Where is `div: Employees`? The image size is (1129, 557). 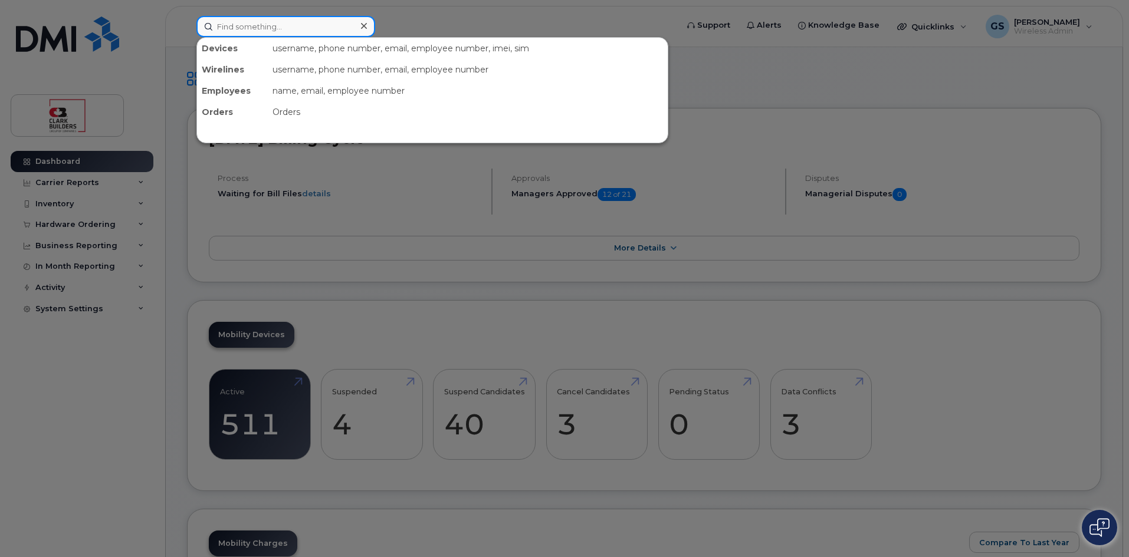 div: Employees is located at coordinates (232, 91).